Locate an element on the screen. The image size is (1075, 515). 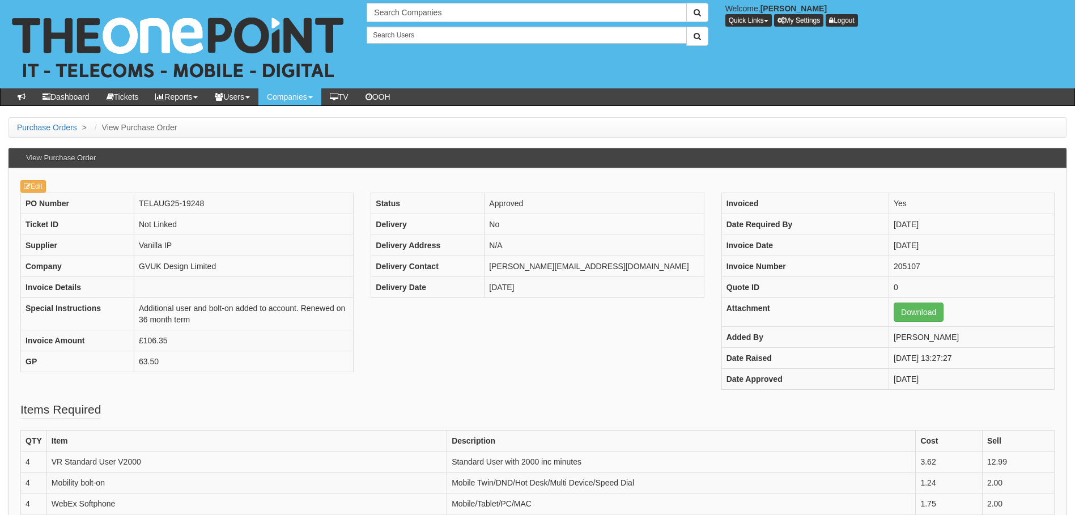
th: Supplier is located at coordinates (78, 245).